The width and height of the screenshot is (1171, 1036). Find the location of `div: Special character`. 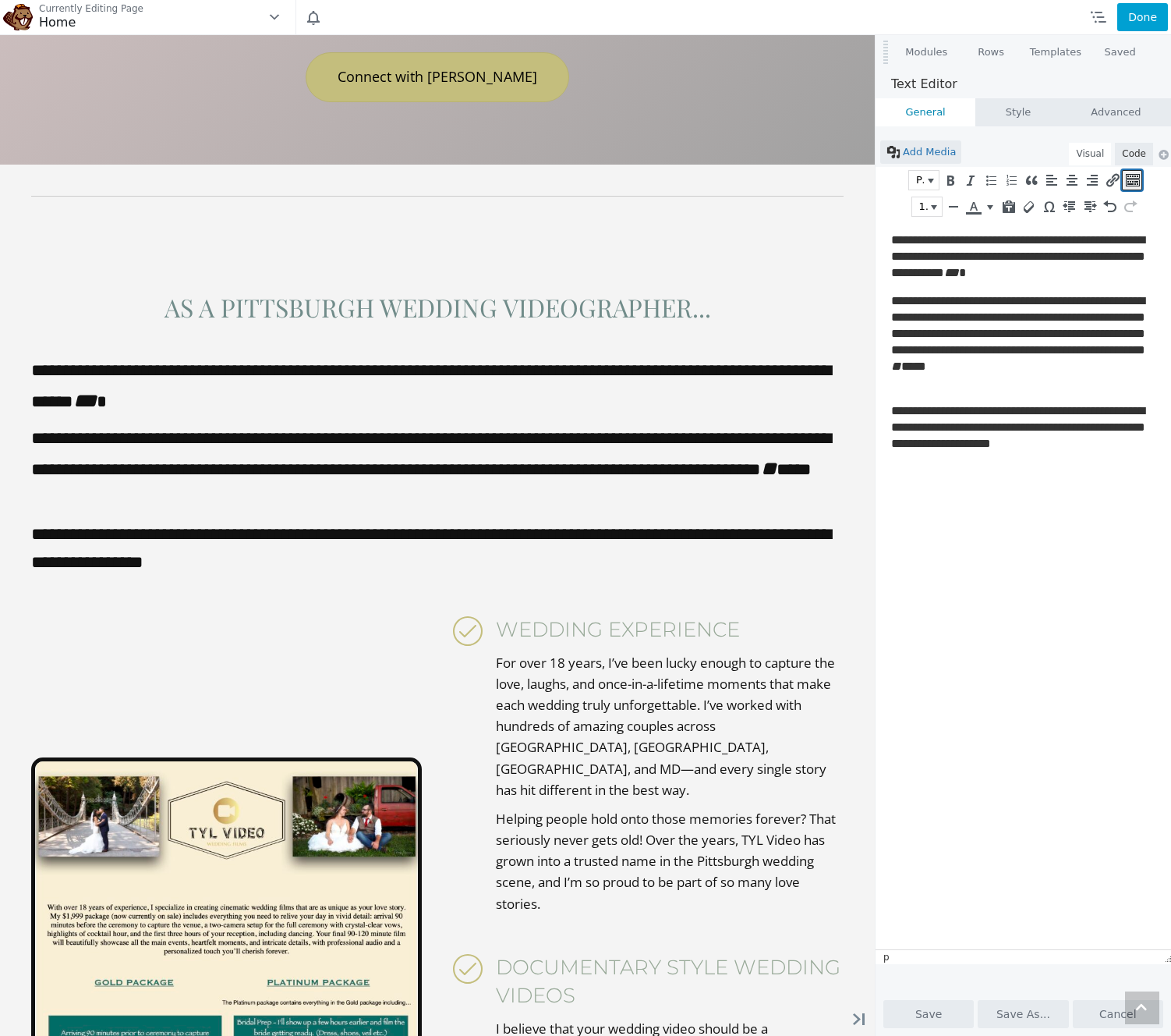

div: Special character is located at coordinates (1048, 207).